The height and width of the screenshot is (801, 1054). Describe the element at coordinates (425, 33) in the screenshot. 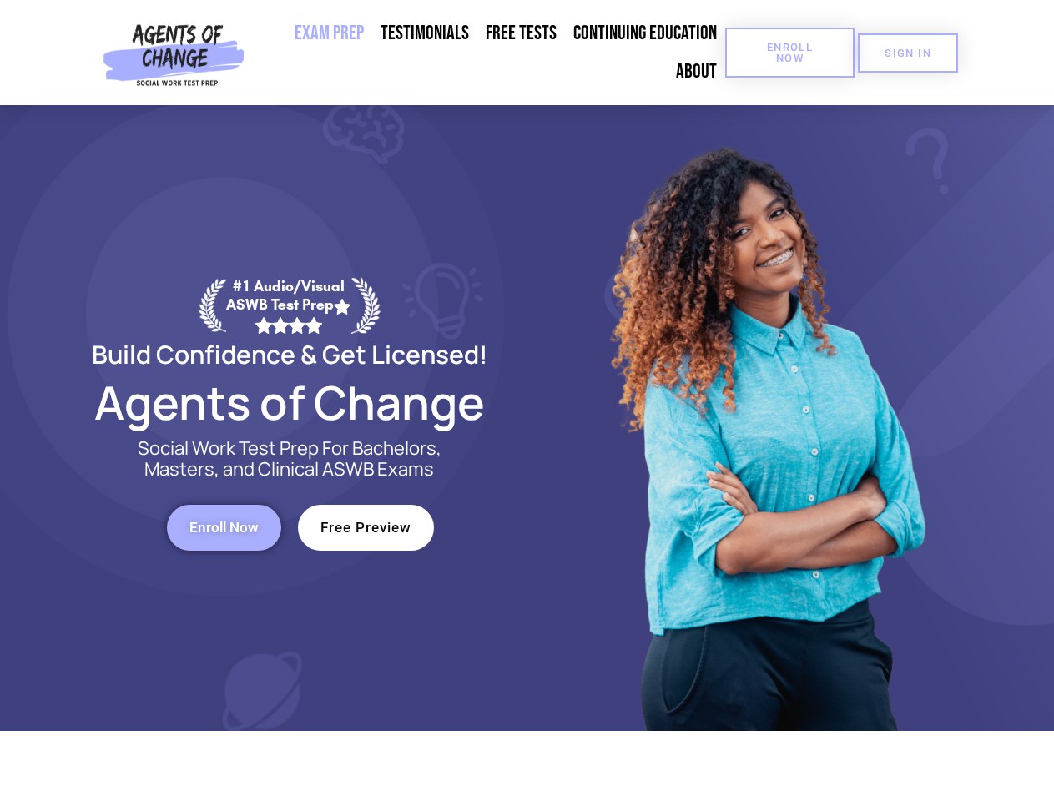

I see `a: Testimonials` at that location.